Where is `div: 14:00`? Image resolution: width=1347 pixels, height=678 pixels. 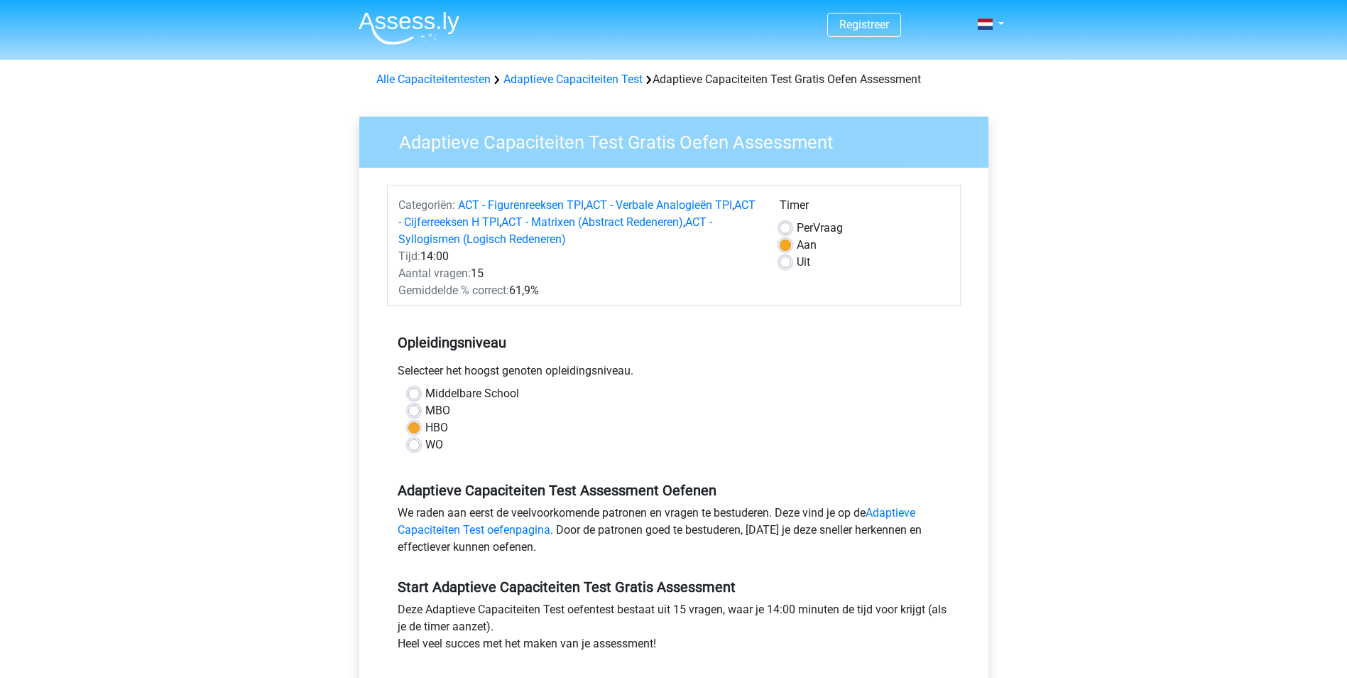 div: 14:00 is located at coordinates (578, 256).